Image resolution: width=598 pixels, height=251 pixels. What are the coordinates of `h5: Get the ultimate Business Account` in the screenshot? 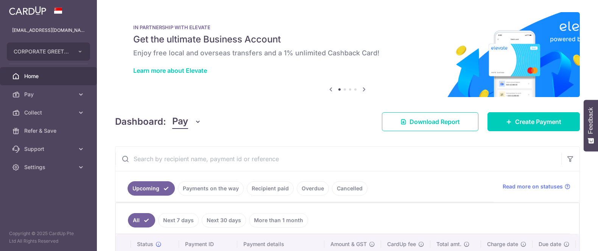 It's located at (347, 39).